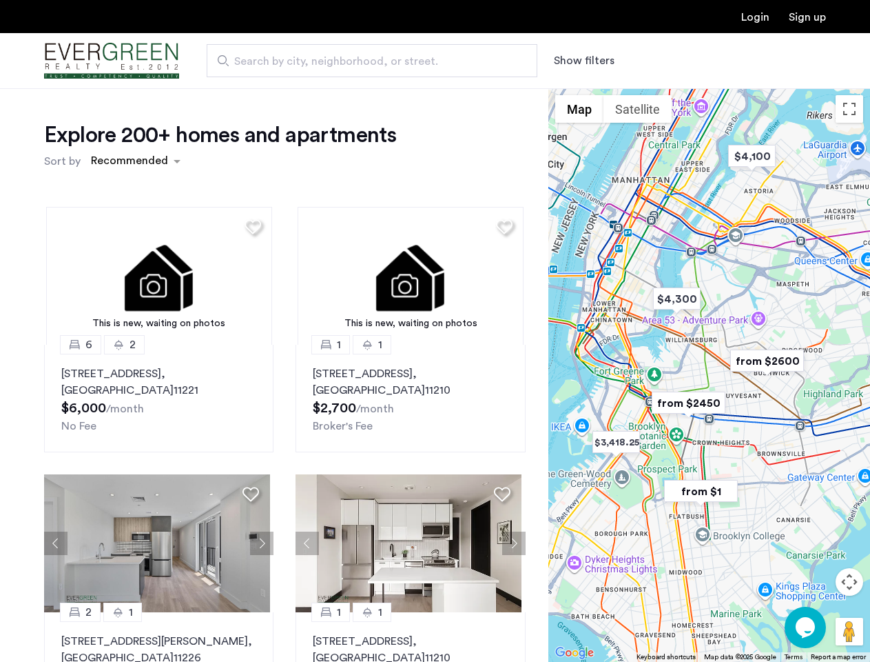 The image size is (870, 662). I want to click on span: Broker's Fee, so click(343, 426).